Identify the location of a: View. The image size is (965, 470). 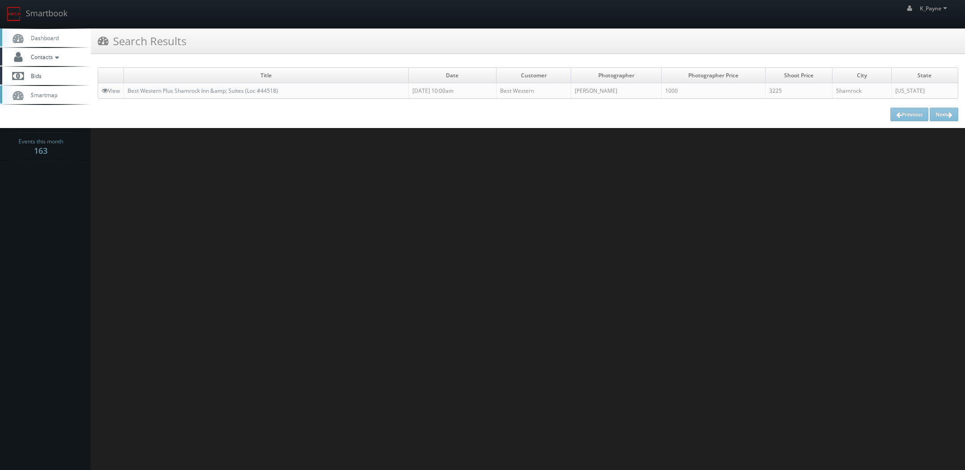
(111, 90).